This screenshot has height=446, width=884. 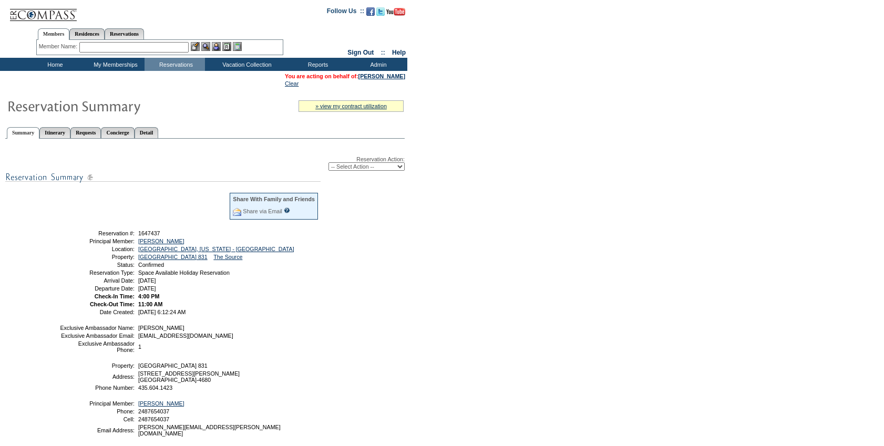 What do you see at coordinates (345, 13) in the screenshot?
I see `td: Follow Us ::` at bounding box center [345, 13].